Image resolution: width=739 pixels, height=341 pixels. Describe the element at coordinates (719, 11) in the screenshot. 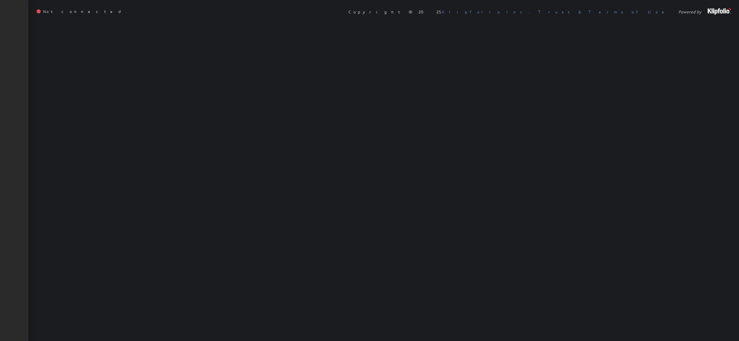

I see `img: logo-footer.png` at that location.